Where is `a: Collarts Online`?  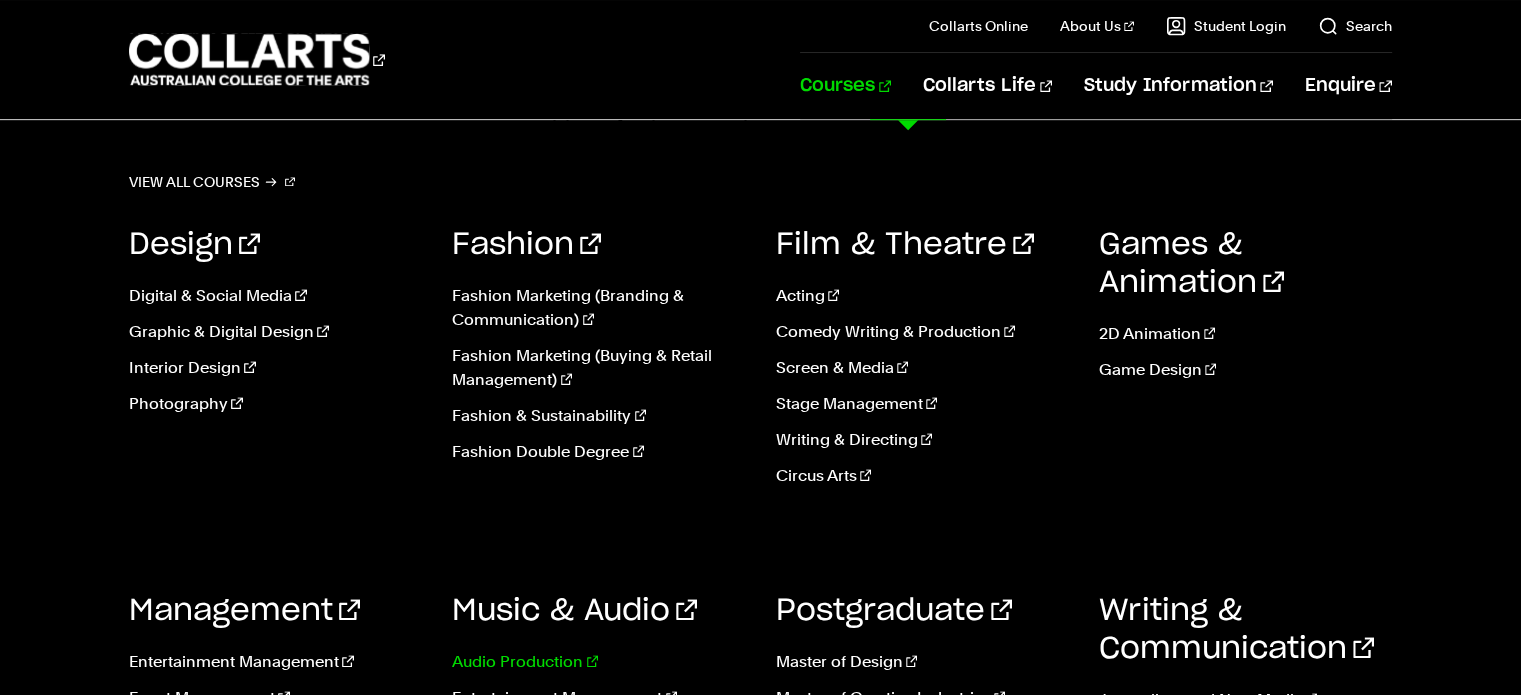 a: Collarts Online is located at coordinates (978, 26).